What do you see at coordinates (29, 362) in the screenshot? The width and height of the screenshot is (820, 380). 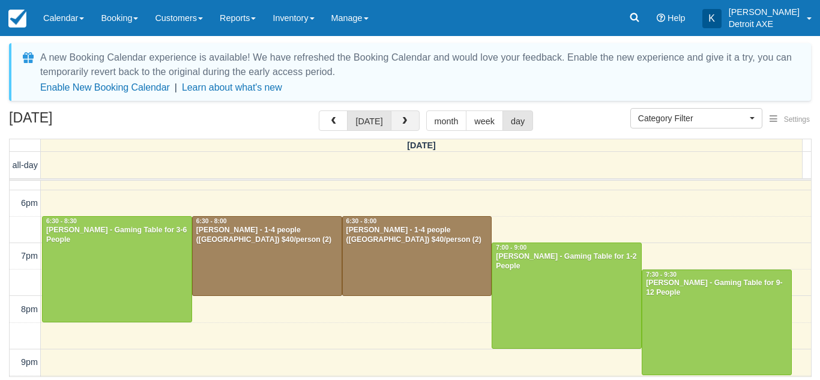 I see `span: 9pm` at bounding box center [29, 362].